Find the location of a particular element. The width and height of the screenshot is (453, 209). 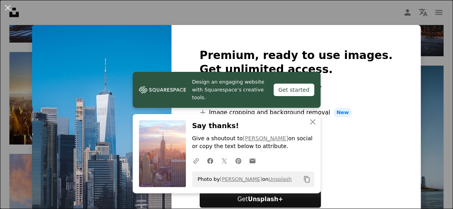

span: Design an engaging website with Squarespace’s creative tools. is located at coordinates (230, 90).